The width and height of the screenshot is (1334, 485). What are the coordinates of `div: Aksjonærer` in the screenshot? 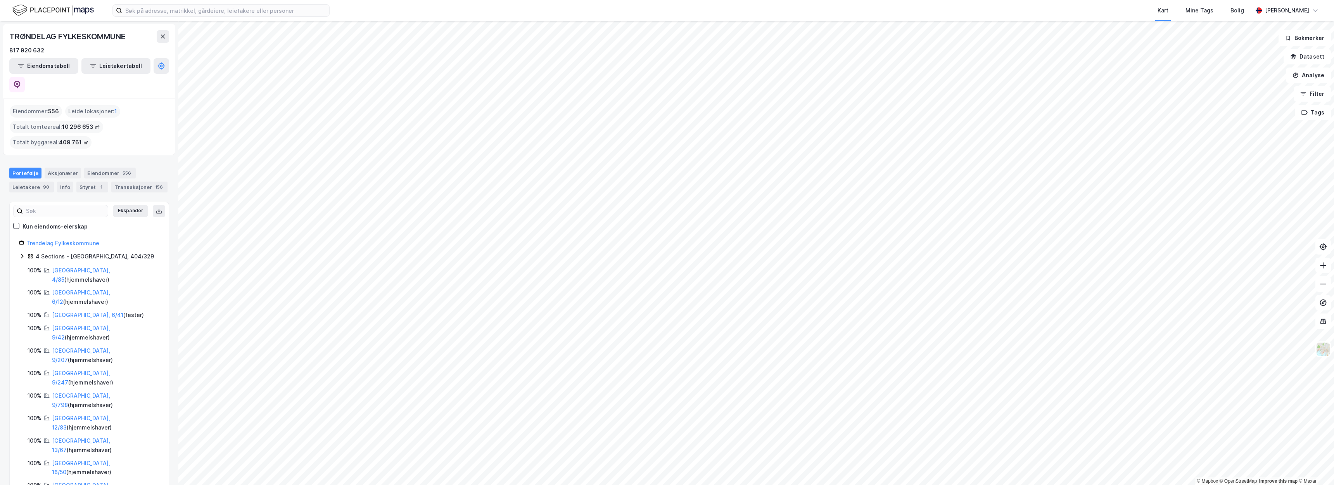 It's located at (63, 173).